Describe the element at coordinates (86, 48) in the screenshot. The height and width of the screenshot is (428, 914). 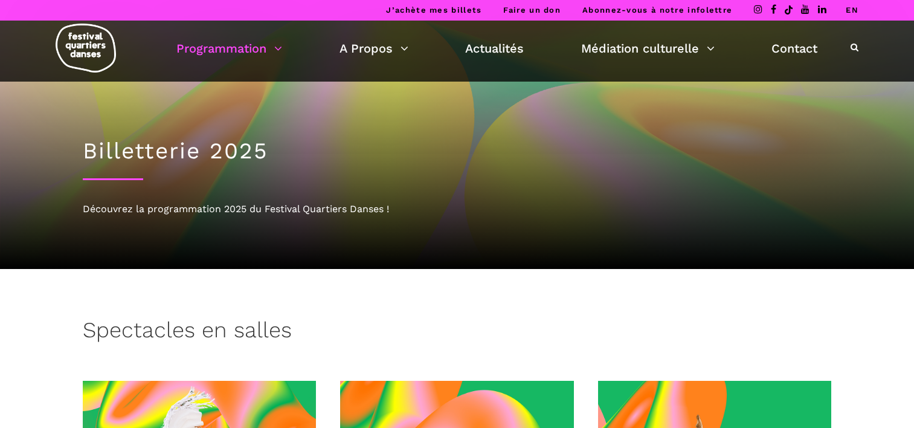
I see `img: logo-fqd-med` at that location.